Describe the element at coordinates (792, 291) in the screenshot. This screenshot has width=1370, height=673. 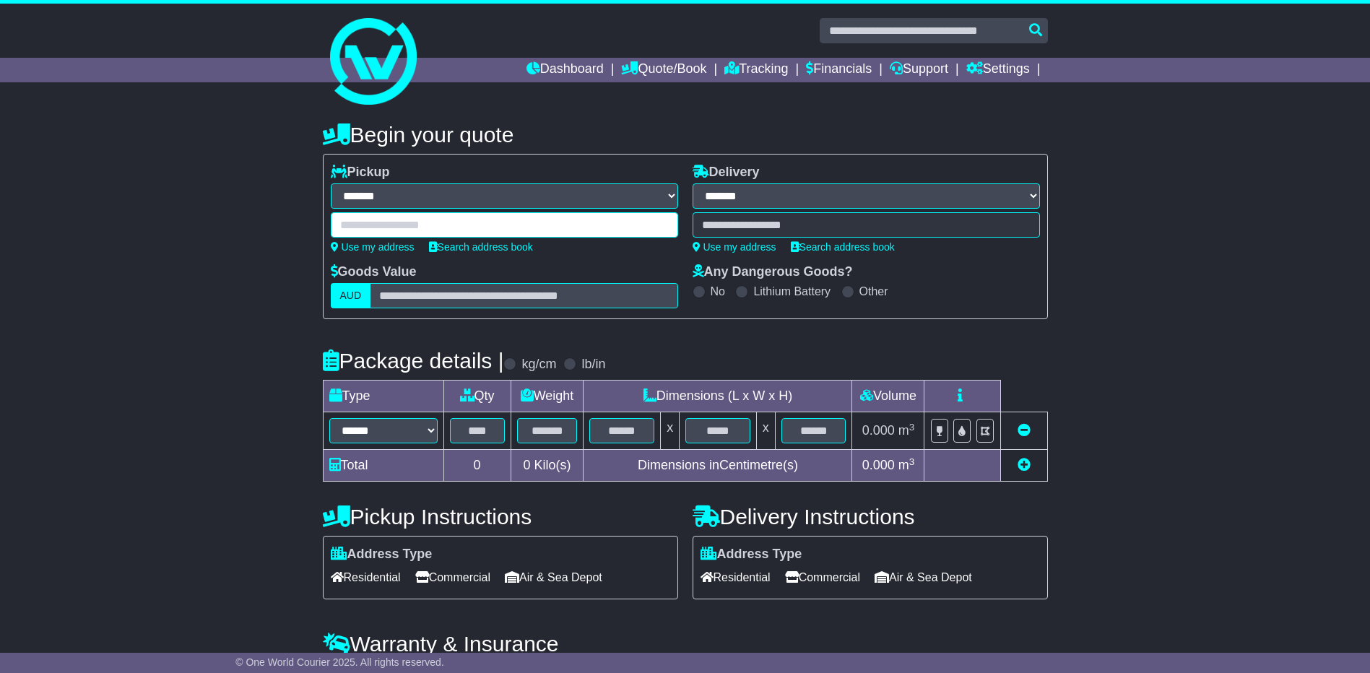
I see `label: Lithium Battery` at that location.